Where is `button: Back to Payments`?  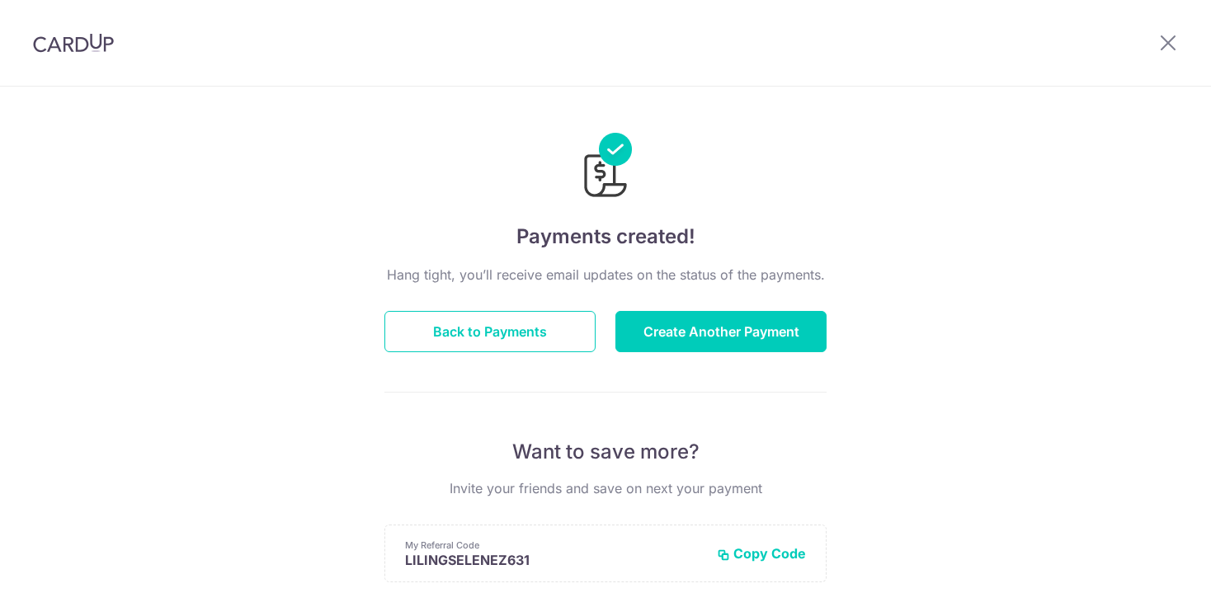
button: Back to Payments is located at coordinates (490, 332).